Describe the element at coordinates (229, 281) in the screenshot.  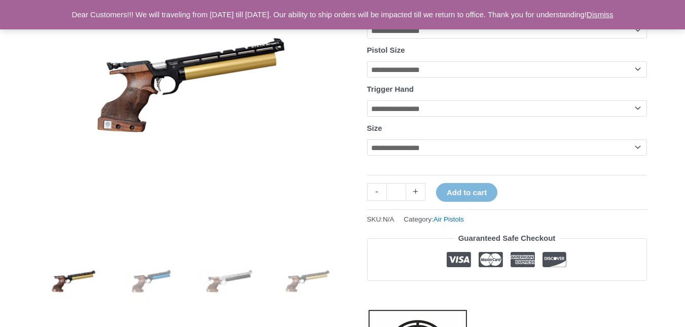
I see `img: EVO 10E - Image 3` at that location.